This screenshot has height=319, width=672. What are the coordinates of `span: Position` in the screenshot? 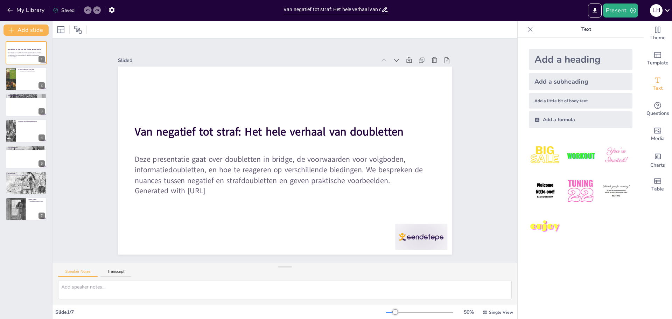 It's located at (78, 30).